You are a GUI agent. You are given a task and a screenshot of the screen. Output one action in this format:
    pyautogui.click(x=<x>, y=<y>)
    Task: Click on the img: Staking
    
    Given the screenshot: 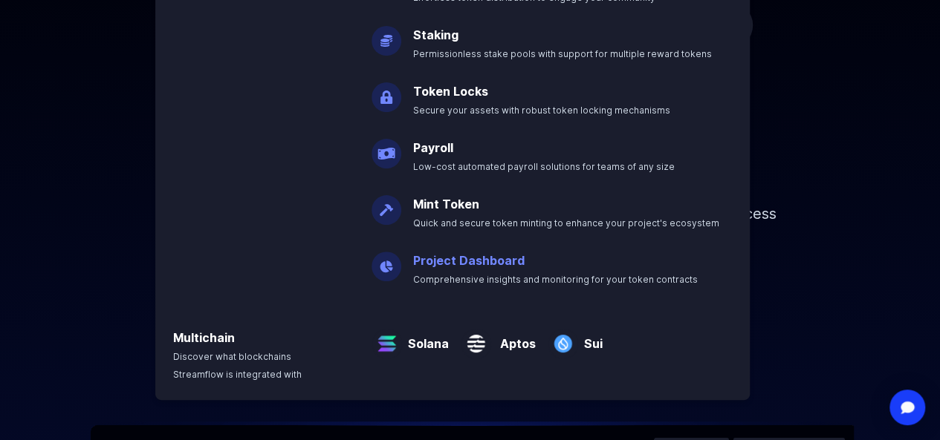 What is the action you would take?
    pyautogui.click(x=386, y=35)
    